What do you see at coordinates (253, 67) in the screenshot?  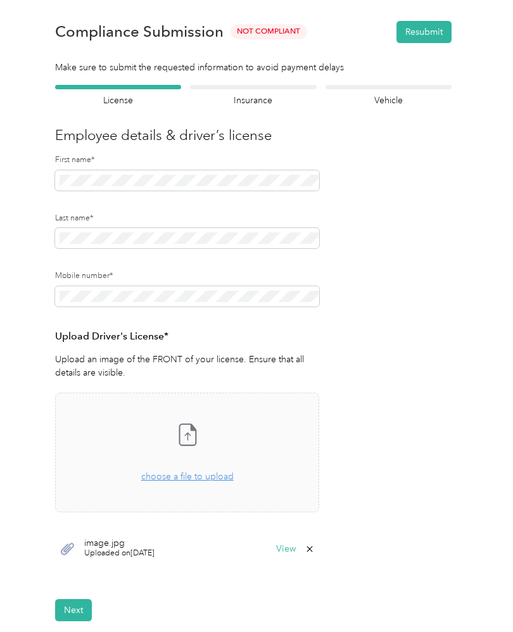 I see `div: Make sure to submit the requested information to avoid payment delays` at bounding box center [253, 67].